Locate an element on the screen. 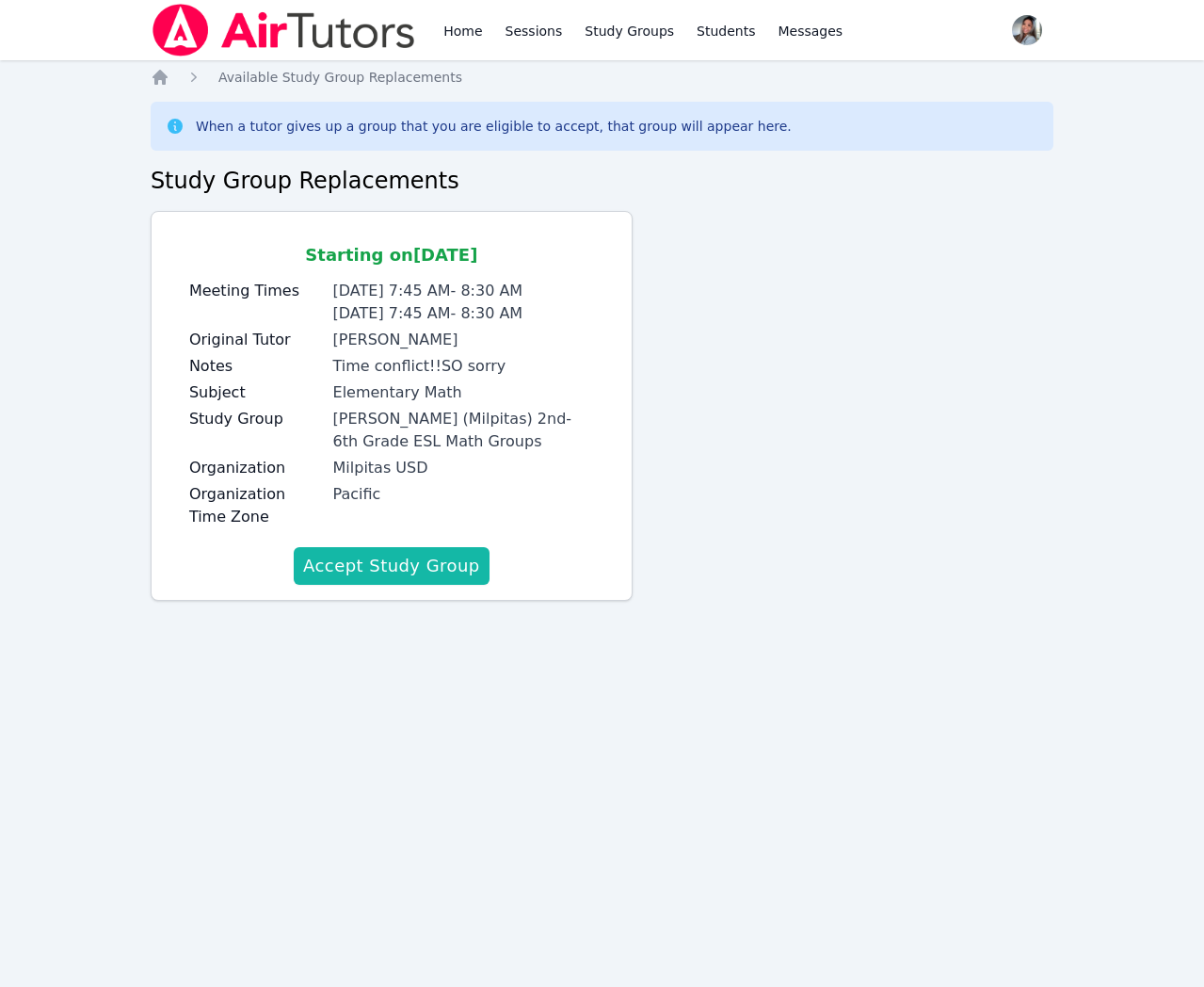  span: Available Study Group Replacements is located at coordinates (340, 78).